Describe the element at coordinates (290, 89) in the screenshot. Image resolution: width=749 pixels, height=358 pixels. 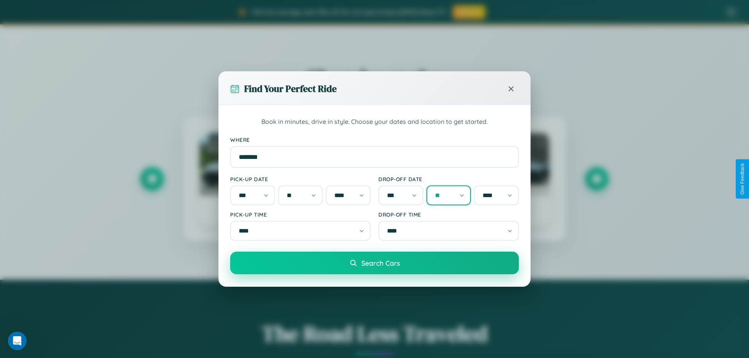
I see `h3: Find Your Perfect Ride` at that location.